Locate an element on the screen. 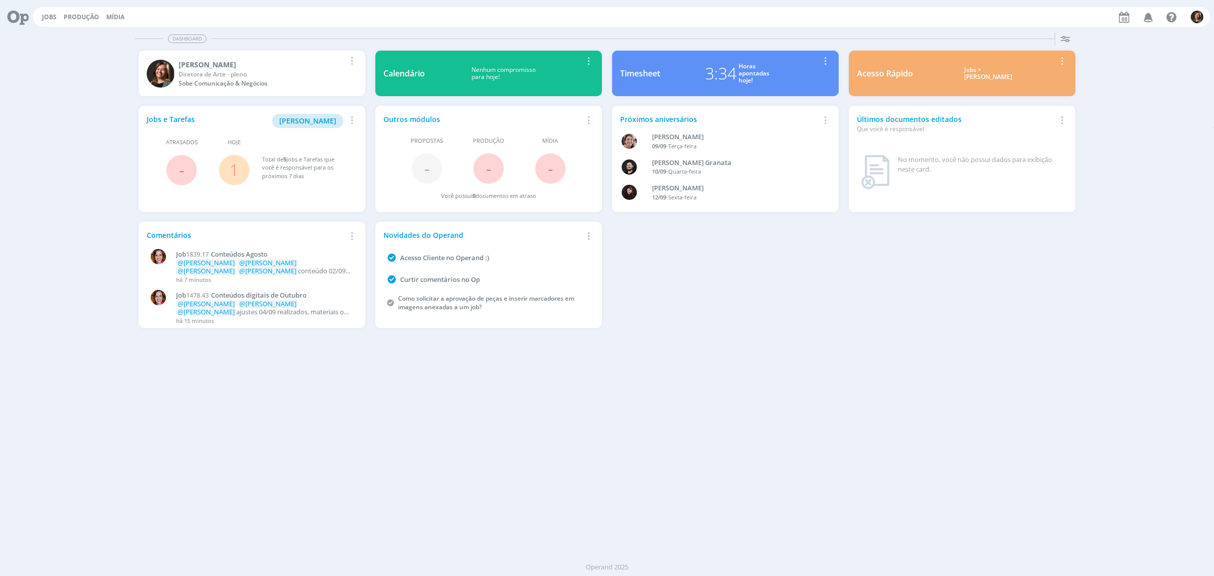  span: Conteúdos Agosto is located at coordinates (239, 254).